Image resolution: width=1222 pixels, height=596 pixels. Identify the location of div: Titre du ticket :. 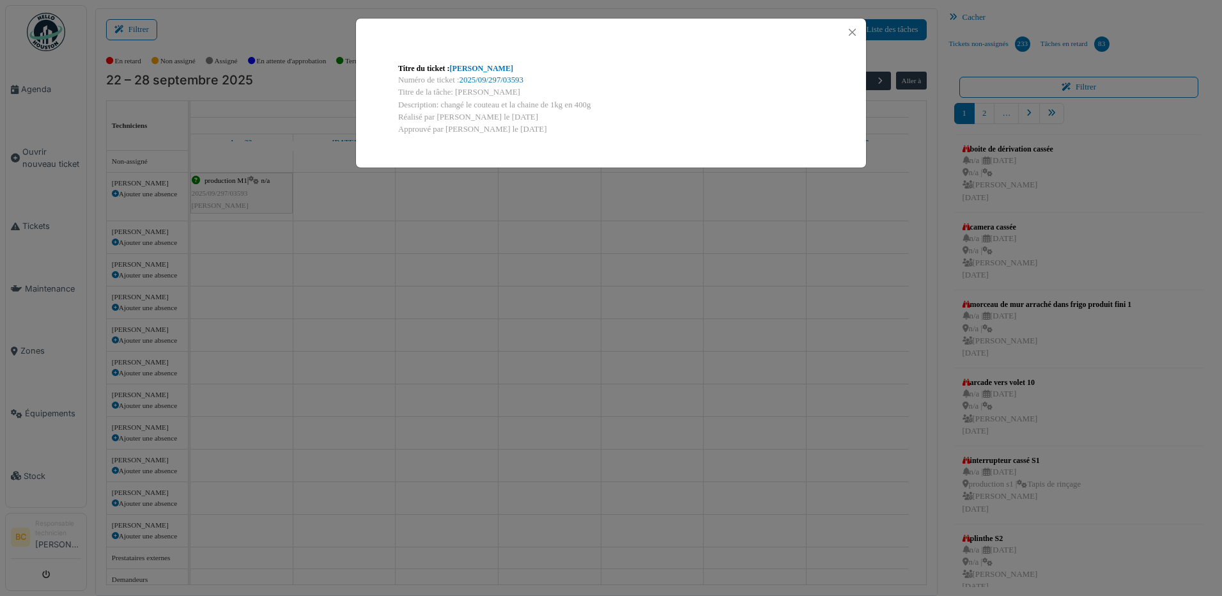
(611, 68).